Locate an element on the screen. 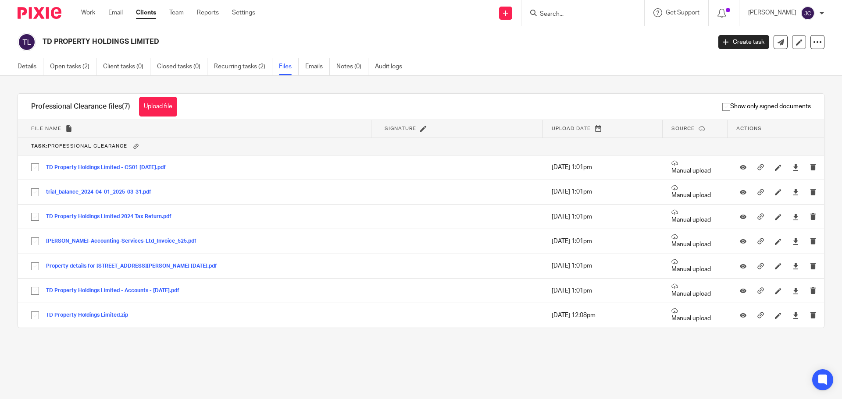 Image resolution: width=842 pixels, height=399 pixels. button: TD Property Holdings Limited 2024 Tax Return.pdf is located at coordinates (112, 217).